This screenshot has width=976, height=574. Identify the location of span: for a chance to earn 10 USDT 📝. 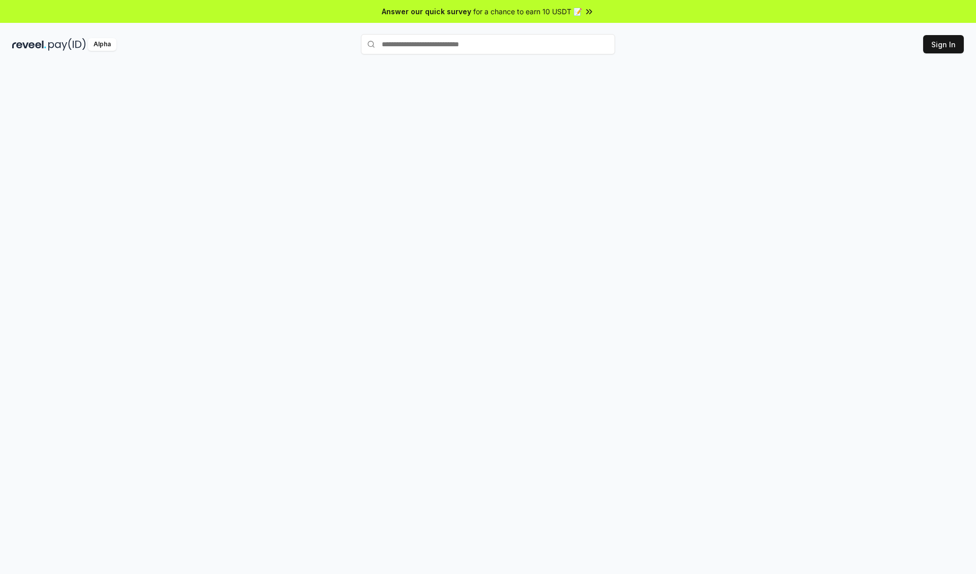
(528, 11).